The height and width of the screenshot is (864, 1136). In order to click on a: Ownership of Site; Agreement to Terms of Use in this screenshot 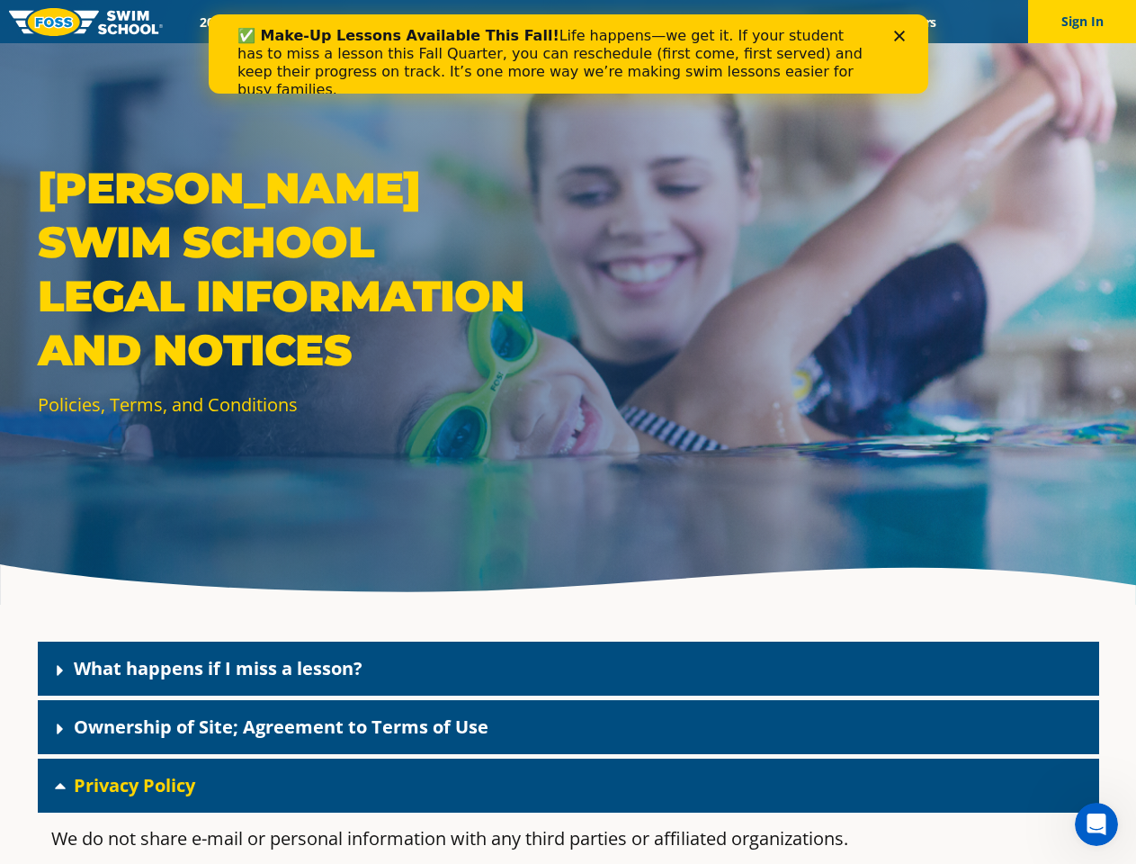, I will do `click(281, 726)`.